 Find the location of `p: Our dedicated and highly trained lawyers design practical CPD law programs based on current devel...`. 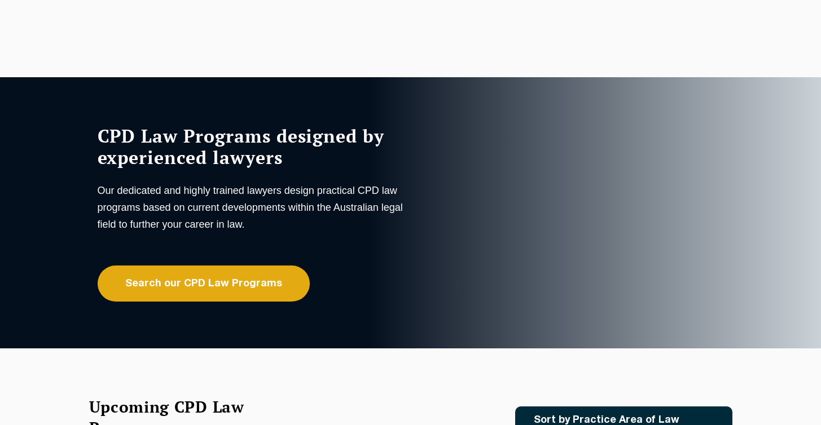

p: Our dedicated and highly trained lawyers design practical CPD law programs based on current devel... is located at coordinates (253, 208).